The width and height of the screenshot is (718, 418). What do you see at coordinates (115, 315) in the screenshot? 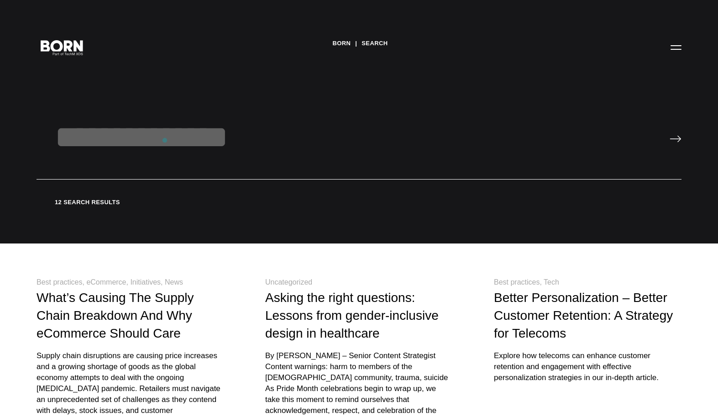
I see `a: What’s Causing The Supply Chain Breakdown And Why eCommerce Should Care` at bounding box center [115, 315].